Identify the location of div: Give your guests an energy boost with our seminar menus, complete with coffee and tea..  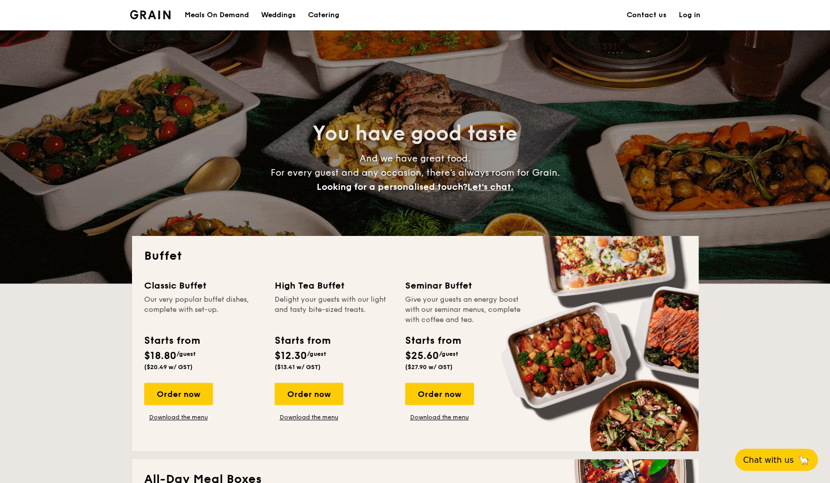
(465, 310).